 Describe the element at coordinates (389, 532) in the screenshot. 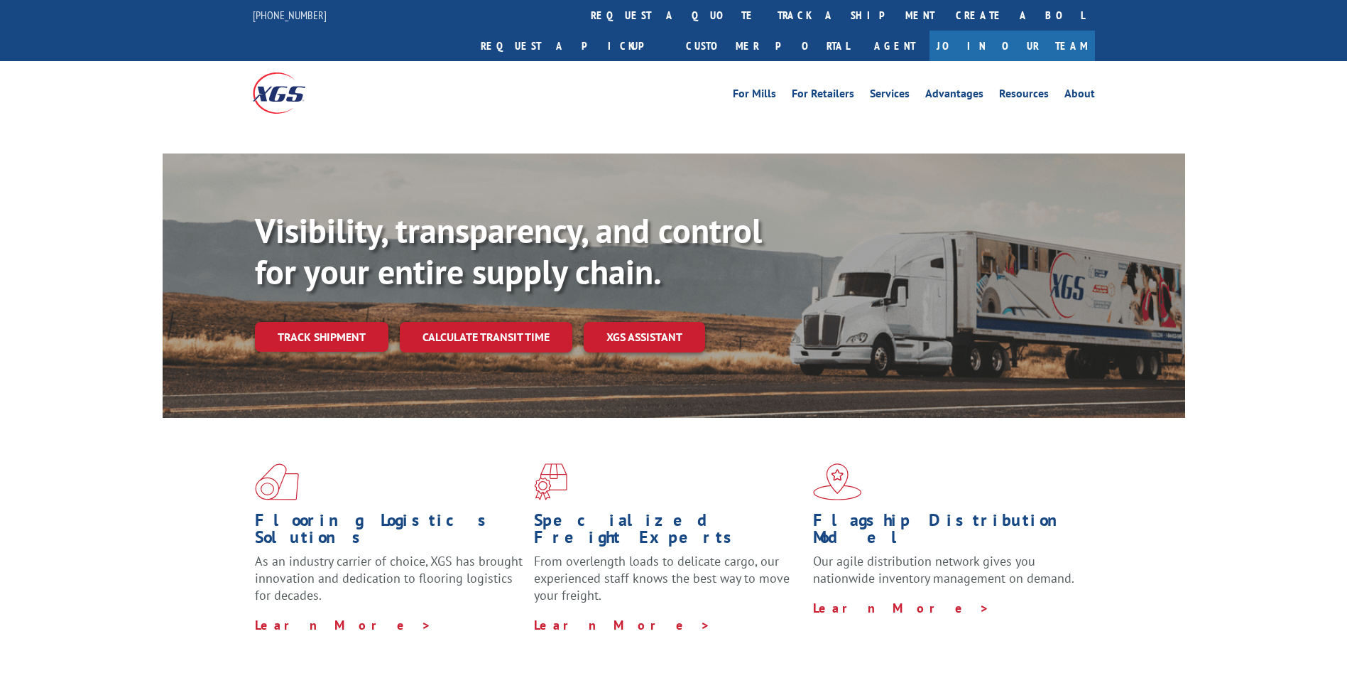

I see `h1: Flooring Logistics Solutions` at that location.